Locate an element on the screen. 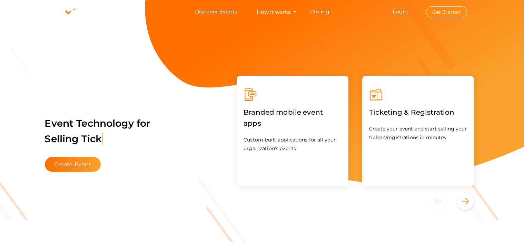  a: Login is located at coordinates (400, 11).